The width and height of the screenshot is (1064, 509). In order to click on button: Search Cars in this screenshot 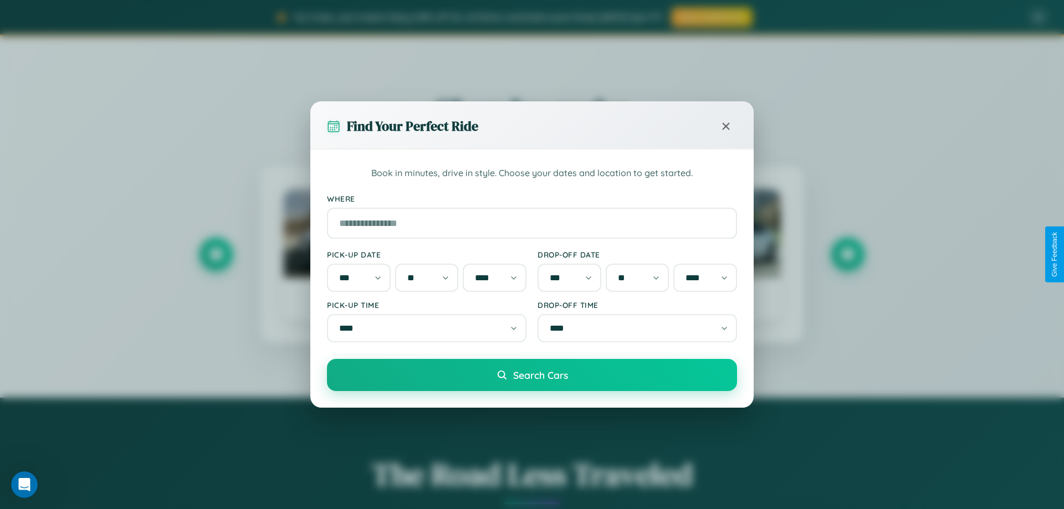, I will do `click(532, 375)`.